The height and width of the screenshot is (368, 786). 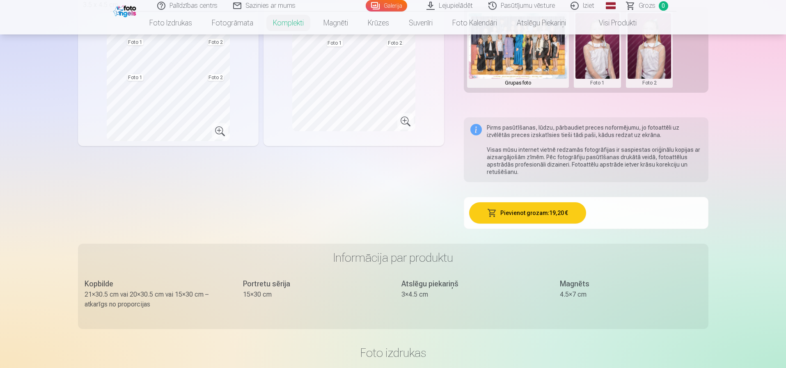 I want to click on a: Komplekti, so click(x=288, y=23).